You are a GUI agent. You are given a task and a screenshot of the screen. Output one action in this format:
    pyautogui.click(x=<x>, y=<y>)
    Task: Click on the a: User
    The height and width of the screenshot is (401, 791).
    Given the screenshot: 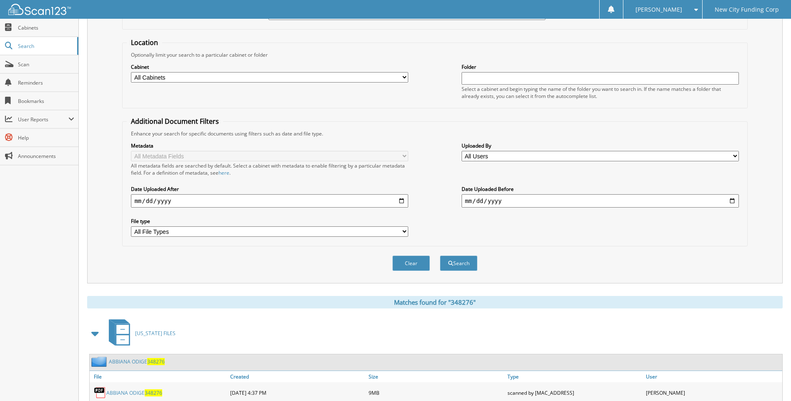 What is the action you would take?
    pyautogui.click(x=713, y=377)
    